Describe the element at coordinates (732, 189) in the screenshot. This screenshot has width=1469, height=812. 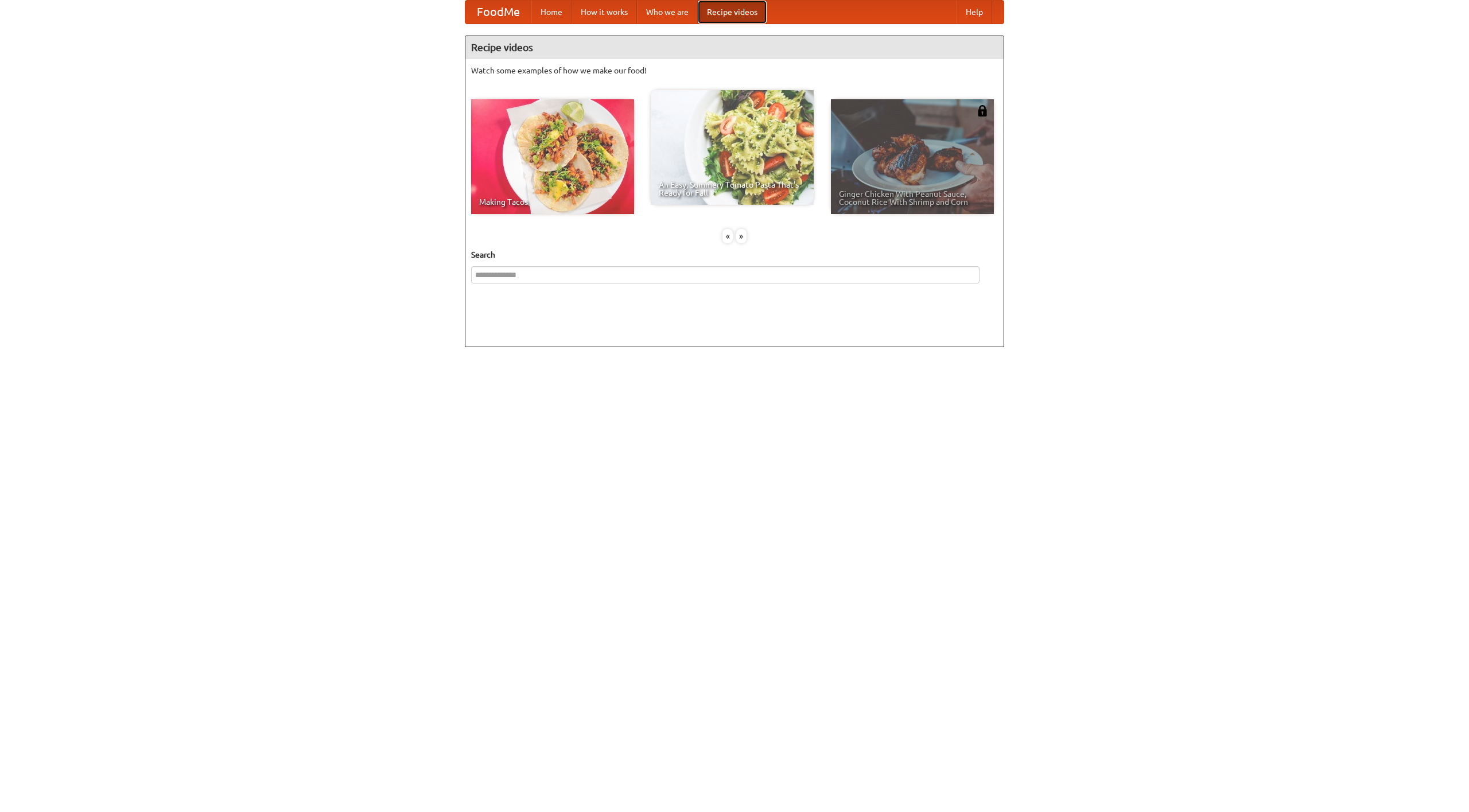
I see `span: An Easy, Summery Tomato Pasta That's Ready for Fall` at that location.